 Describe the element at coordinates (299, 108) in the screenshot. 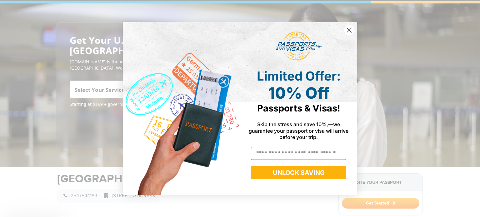

I see `span: Passports & Visas!` at that location.